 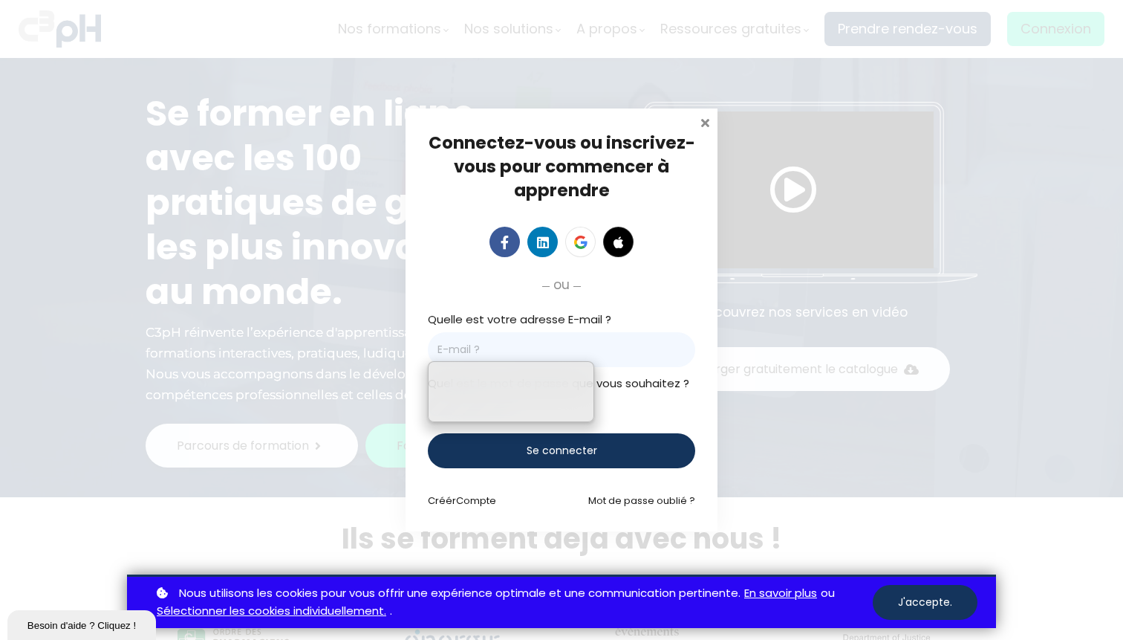 What do you see at coordinates (642, 500) in the screenshot?
I see `a: Mot de passe oublié ?` at bounding box center [642, 500].